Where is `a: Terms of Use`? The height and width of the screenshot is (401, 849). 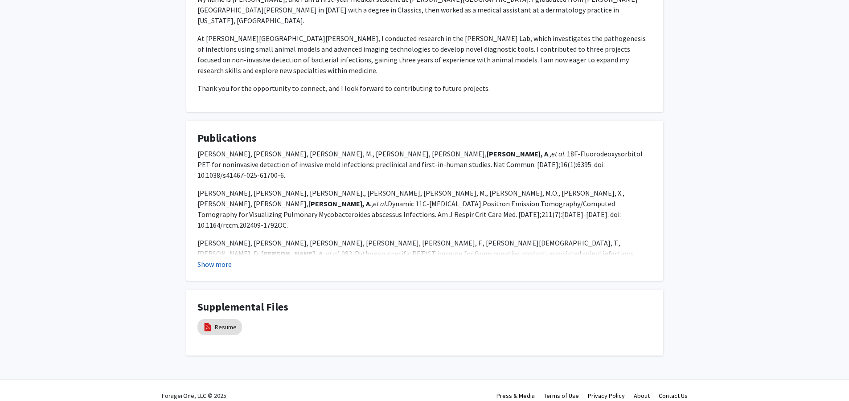
a: Terms of Use is located at coordinates (561, 396).